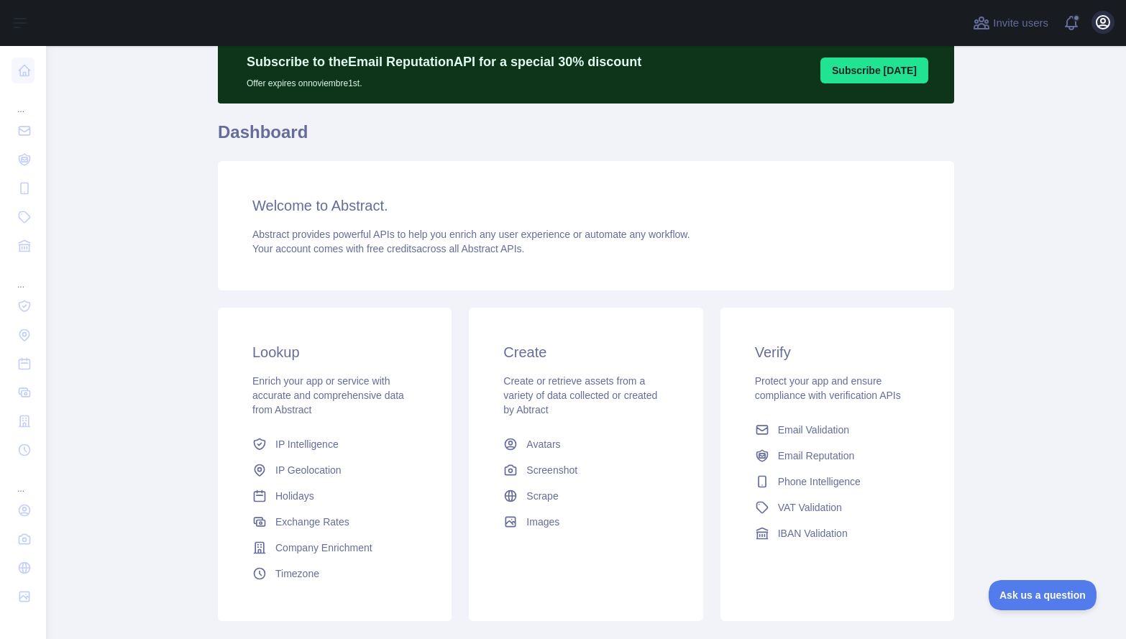  I want to click on a: Holidays, so click(334, 496).